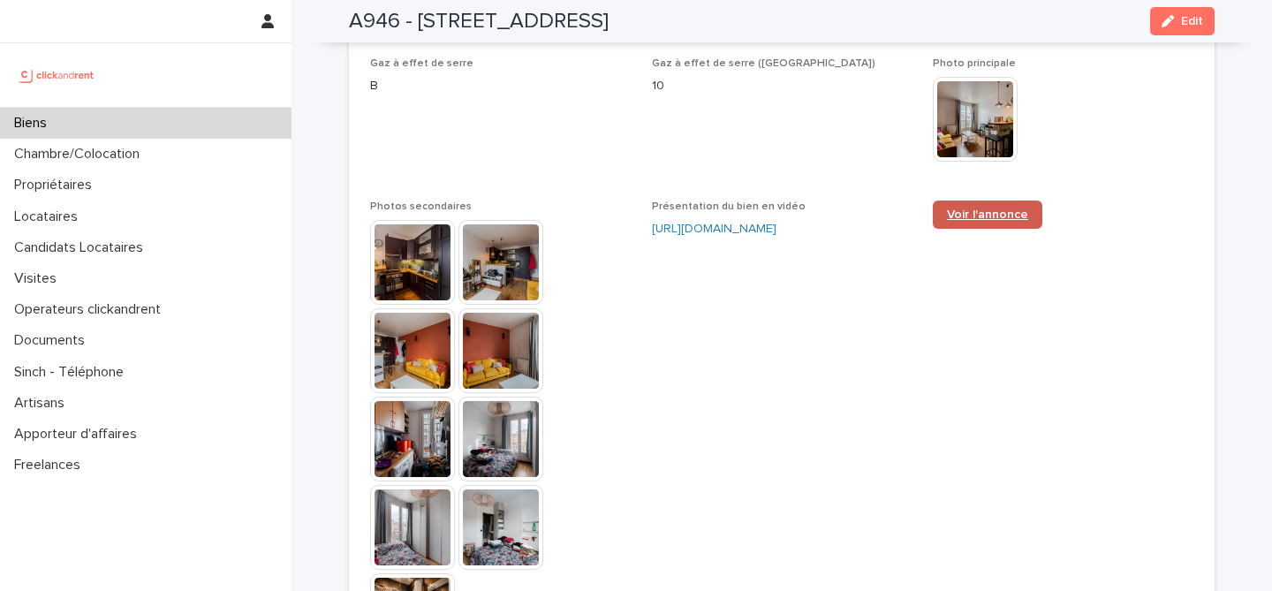 This screenshot has width=1272, height=591. Describe the element at coordinates (1192, 21) in the screenshot. I see `span: Edit` at that location.